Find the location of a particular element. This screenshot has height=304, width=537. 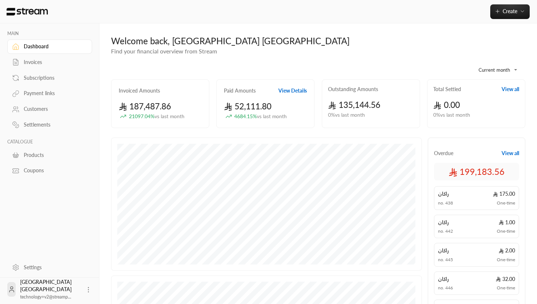

span: 187,487.86 is located at coordinates (145, 106).